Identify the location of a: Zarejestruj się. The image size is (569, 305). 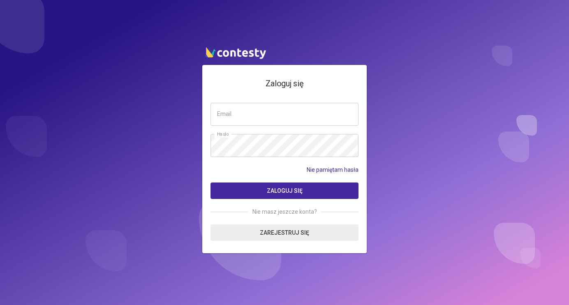
(284, 233).